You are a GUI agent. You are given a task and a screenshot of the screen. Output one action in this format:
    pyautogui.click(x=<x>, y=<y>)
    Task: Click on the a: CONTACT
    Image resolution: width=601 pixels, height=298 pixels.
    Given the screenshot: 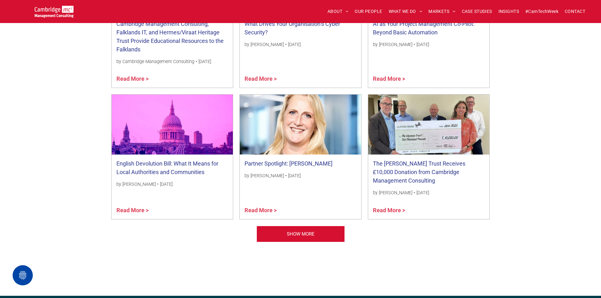 What is the action you would take?
    pyautogui.click(x=575, y=11)
    